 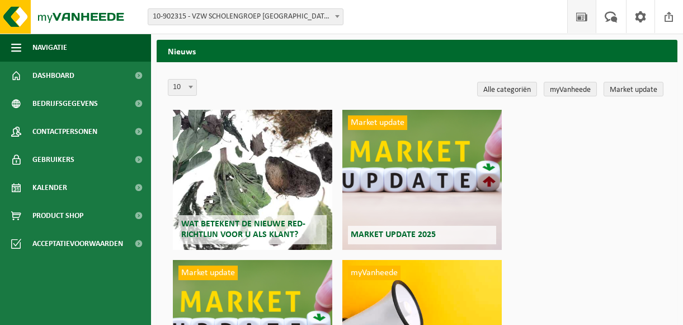 I want to click on a: Alle categoriën, so click(x=507, y=89).